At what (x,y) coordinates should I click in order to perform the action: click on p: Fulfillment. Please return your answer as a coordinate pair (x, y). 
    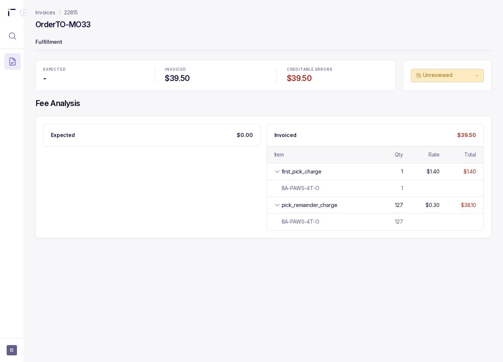
    Looking at the image, I should click on (263, 43).